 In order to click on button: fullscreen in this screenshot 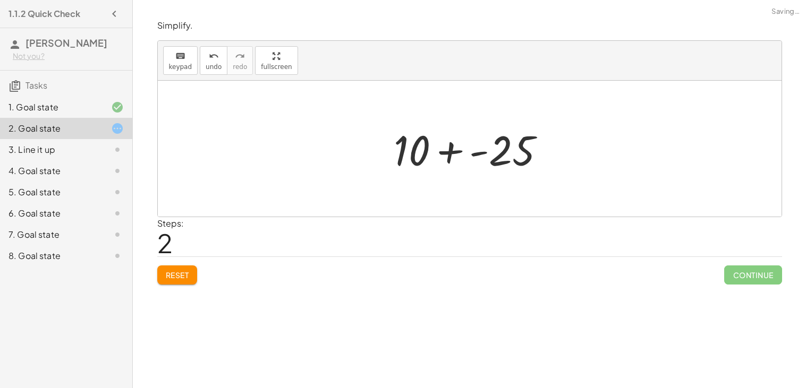, I will do `click(276, 61)`.